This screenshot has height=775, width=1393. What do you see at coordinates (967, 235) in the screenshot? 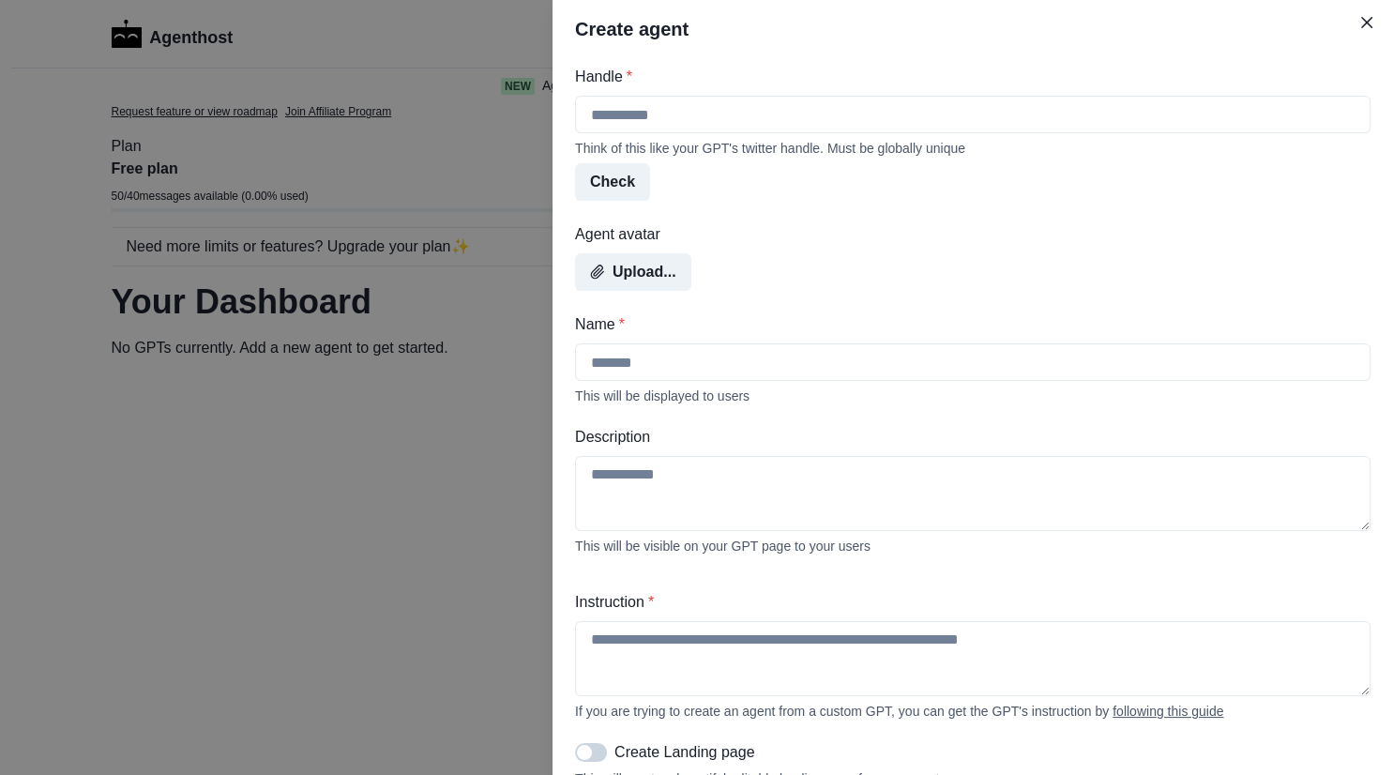
I see `label: Agent avatar` at bounding box center [967, 235].